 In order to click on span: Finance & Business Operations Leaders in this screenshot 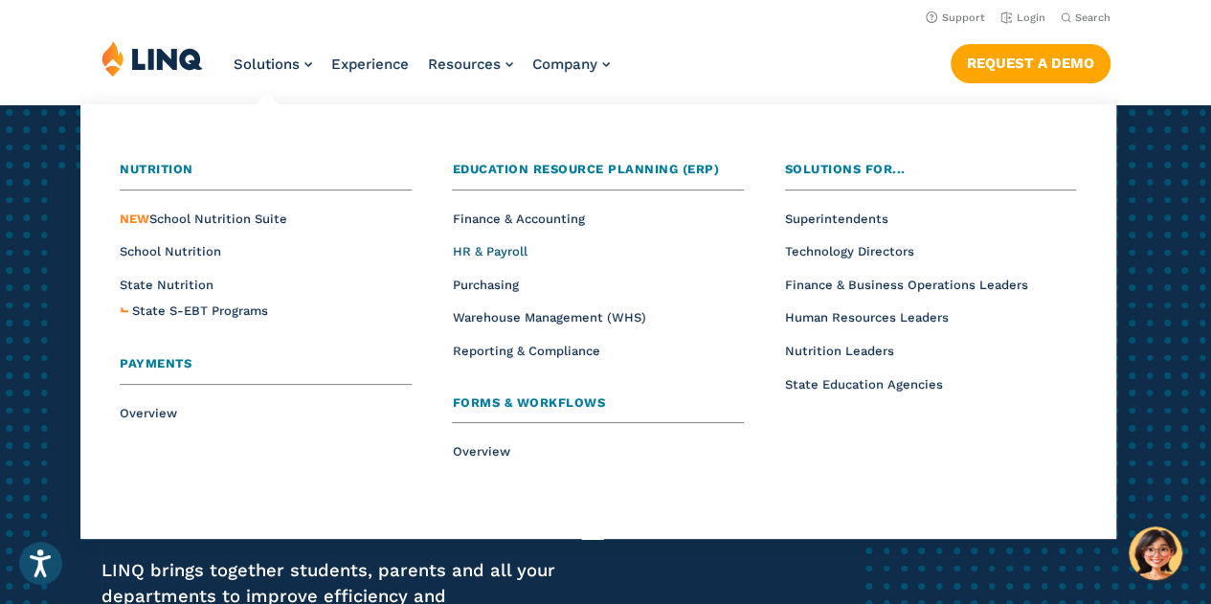, I will do `click(907, 284)`.